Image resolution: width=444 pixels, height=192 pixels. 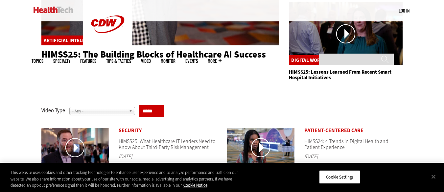 What do you see at coordinates (119, 61) in the screenshot?
I see `a: Tips & Tactics` at bounding box center [119, 61].